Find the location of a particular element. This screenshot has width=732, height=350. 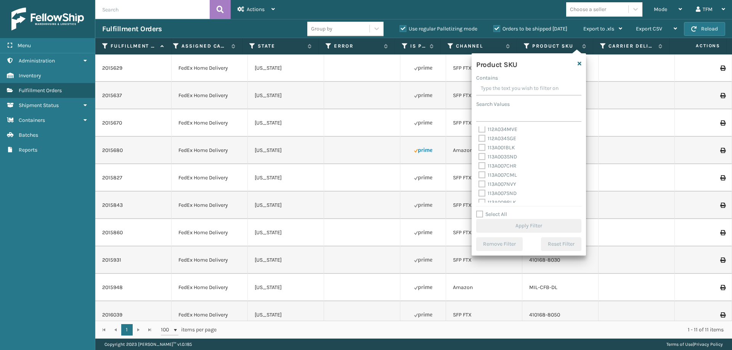

label: Error is located at coordinates (357, 46).